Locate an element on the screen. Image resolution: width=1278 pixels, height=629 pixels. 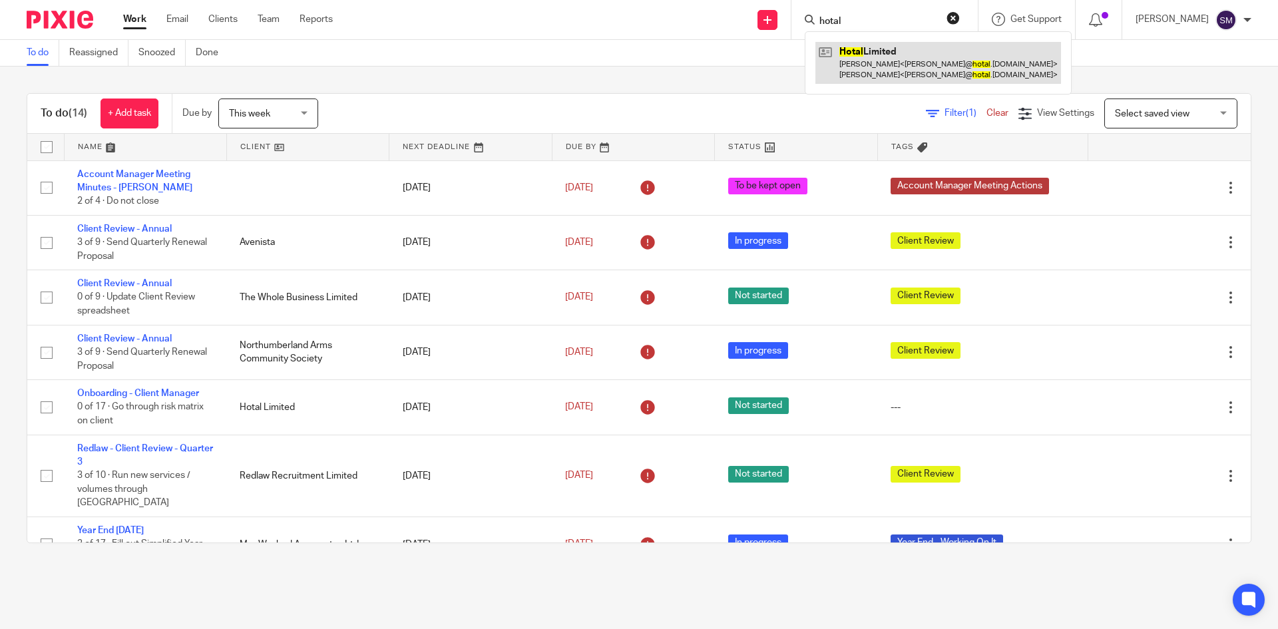
span: 0 of 9 · Update Client Review spreadsheet is located at coordinates (136, 304).